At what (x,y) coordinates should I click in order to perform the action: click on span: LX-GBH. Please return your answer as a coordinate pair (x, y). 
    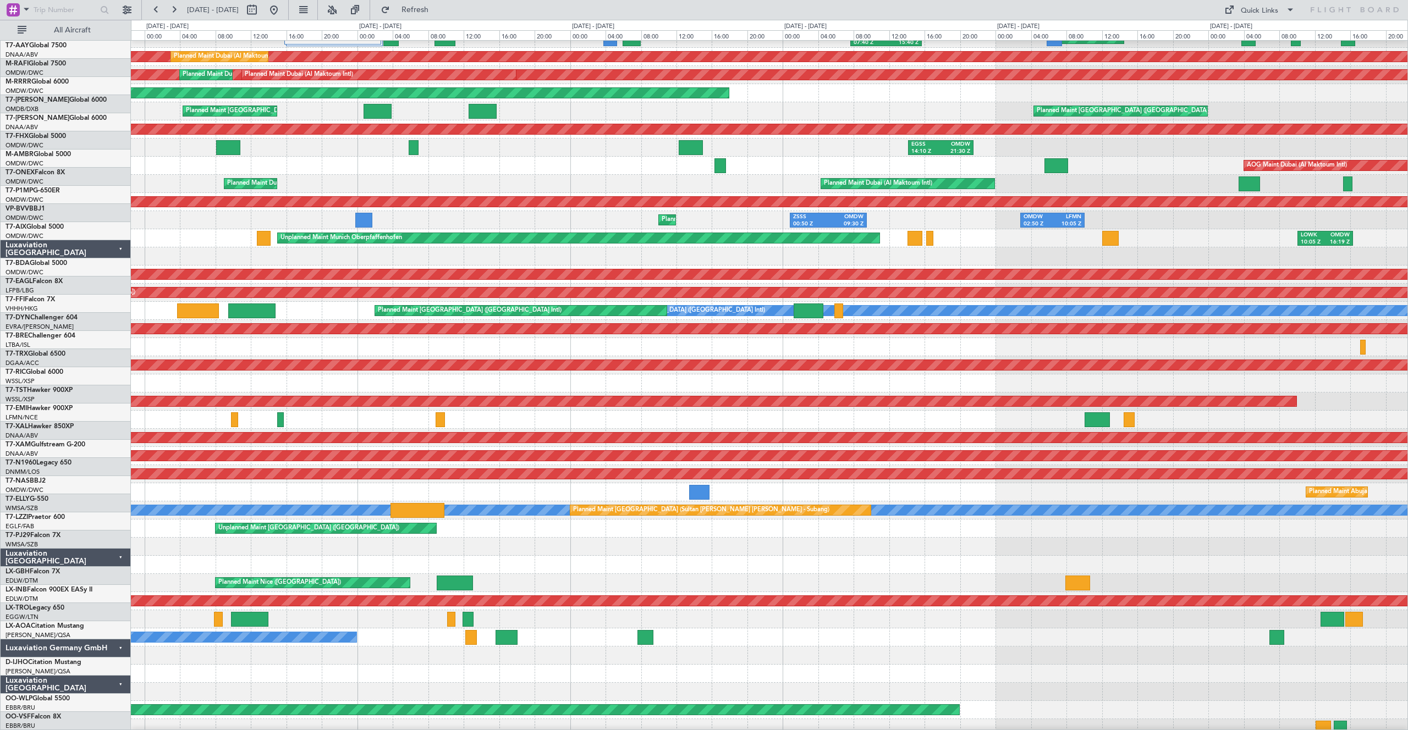
    Looking at the image, I should click on (18, 572).